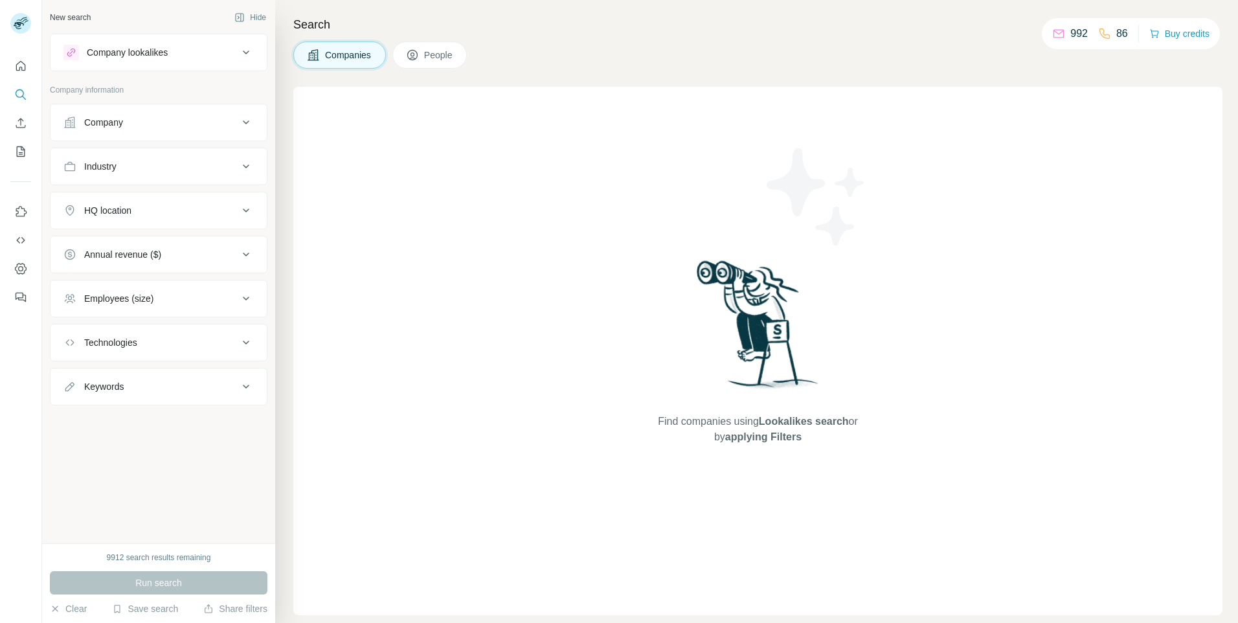  I want to click on button: Hide, so click(250, 17).